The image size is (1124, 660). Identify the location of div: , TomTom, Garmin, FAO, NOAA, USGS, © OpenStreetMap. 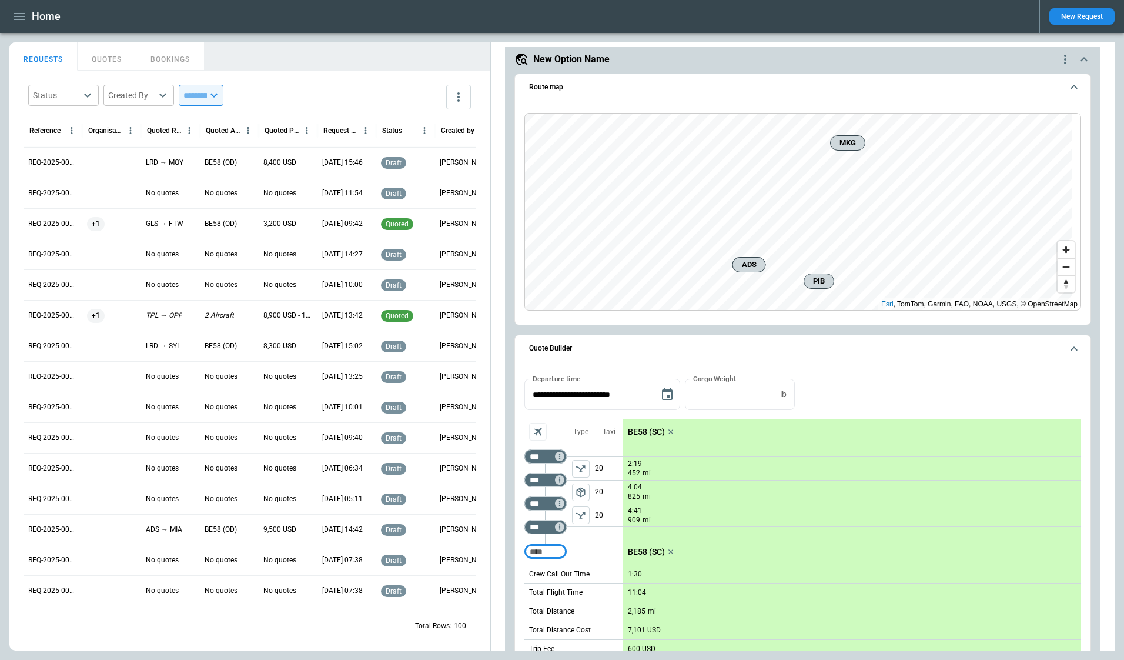
(979, 304).